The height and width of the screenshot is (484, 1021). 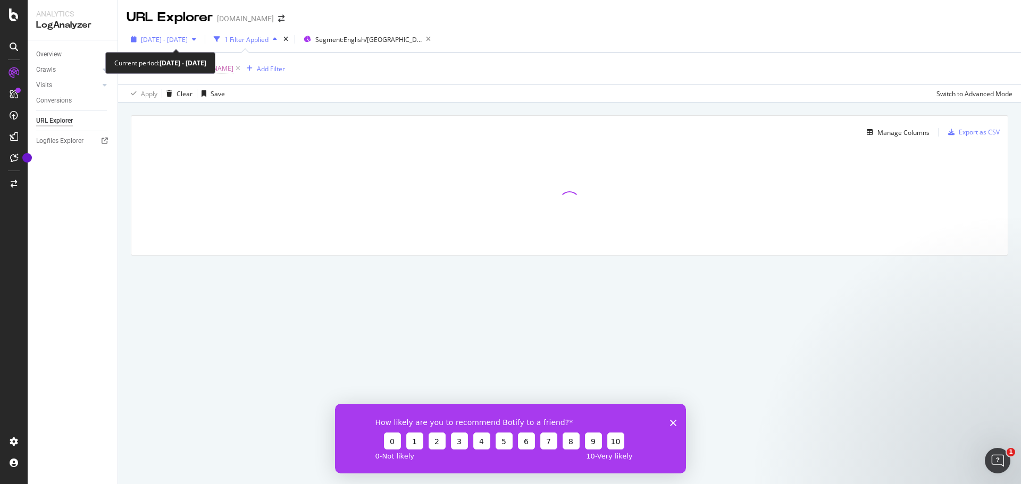 I want to click on a: Crawls, so click(x=68, y=70).